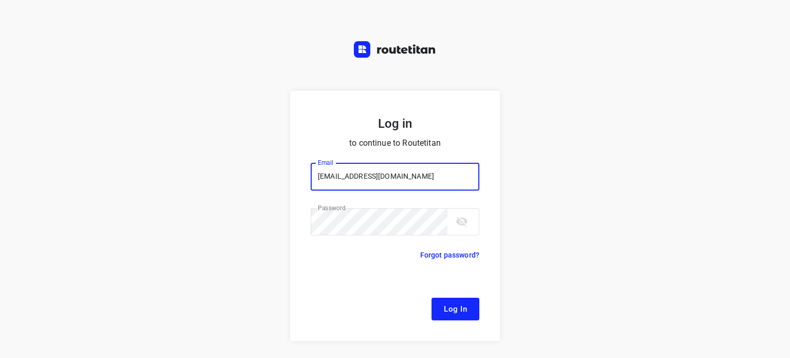 This screenshot has height=358, width=790. I want to click on p: Forgot password?, so click(450, 255).